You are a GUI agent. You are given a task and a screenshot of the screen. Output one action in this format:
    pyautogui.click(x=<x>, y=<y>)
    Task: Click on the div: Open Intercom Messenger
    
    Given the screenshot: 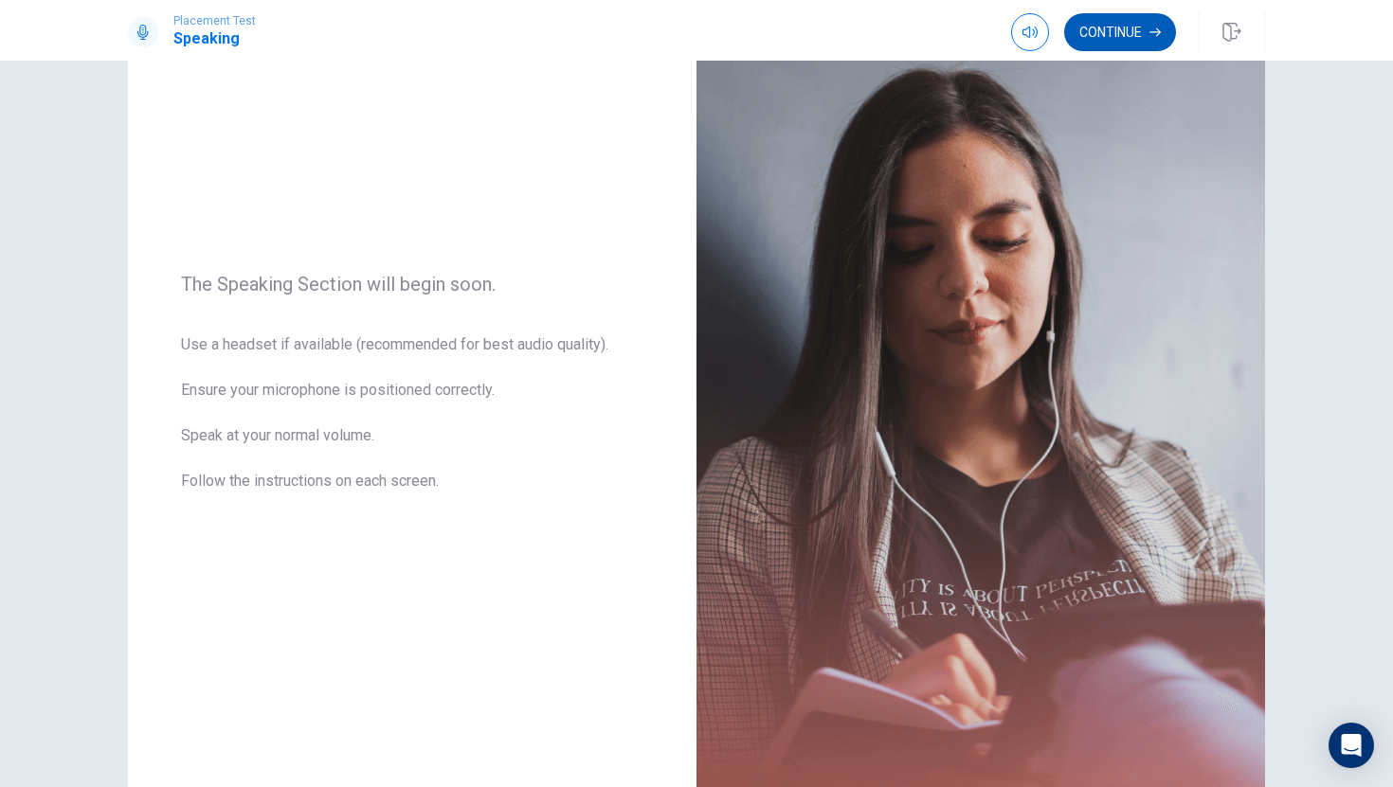 What is the action you would take?
    pyautogui.click(x=1351, y=746)
    